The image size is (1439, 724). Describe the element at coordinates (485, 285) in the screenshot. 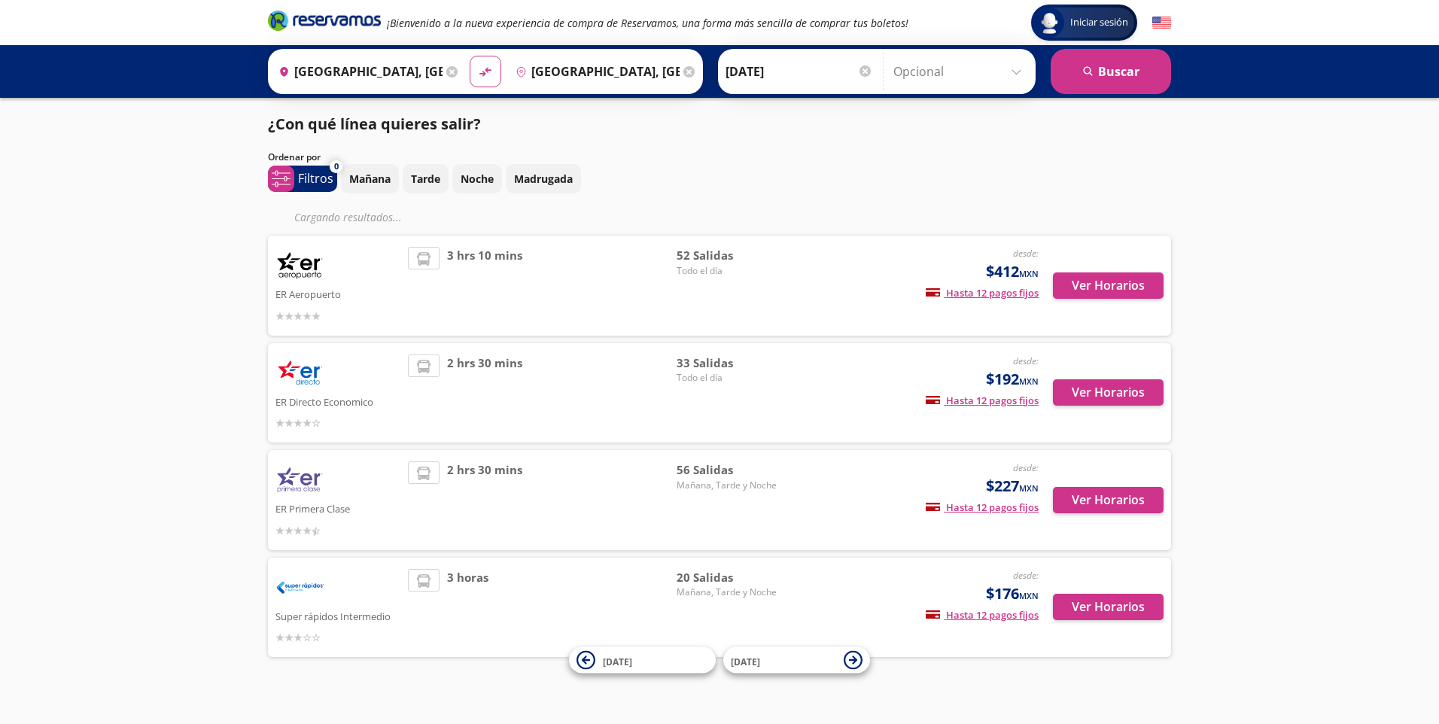

I see `span: 3 hrs 10 mins` at that location.